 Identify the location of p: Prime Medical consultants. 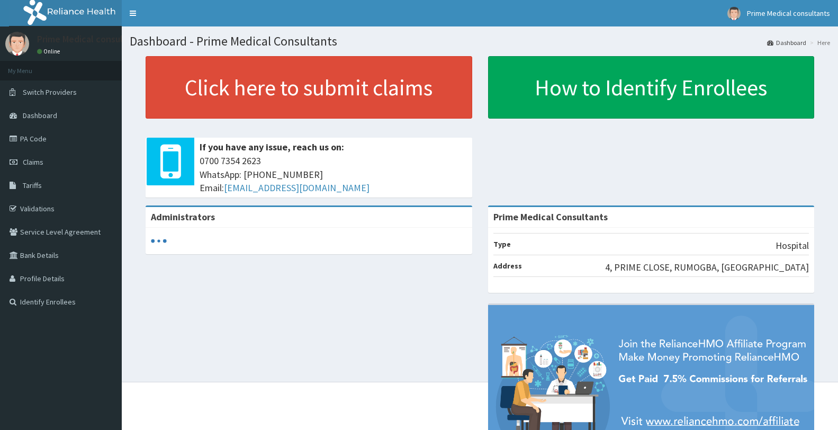
(91, 39).